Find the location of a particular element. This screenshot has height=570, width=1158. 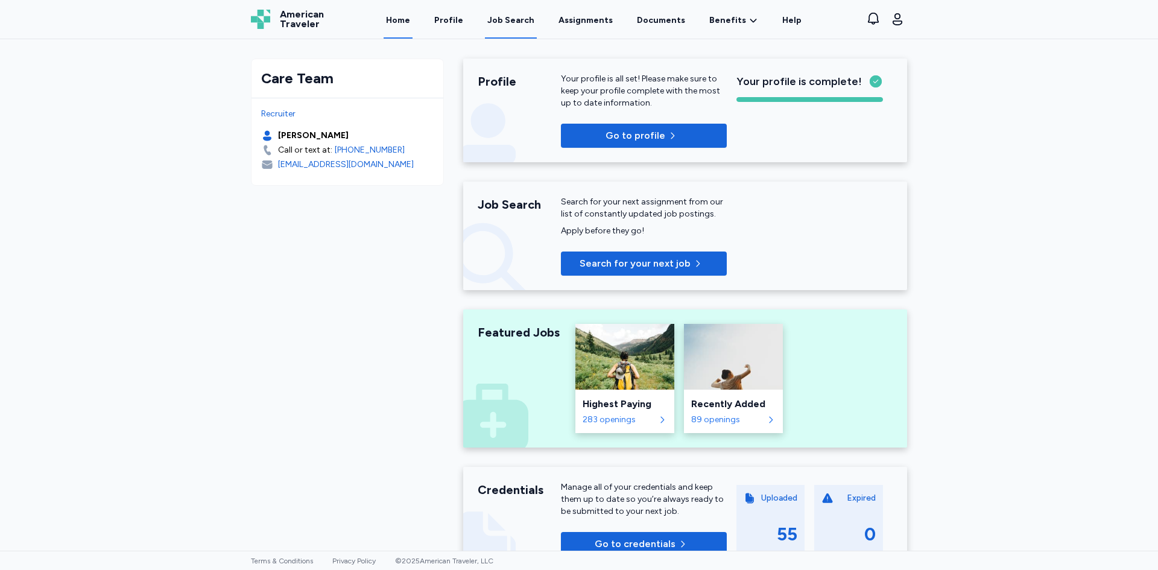

div: 0 is located at coordinates (870, 535).